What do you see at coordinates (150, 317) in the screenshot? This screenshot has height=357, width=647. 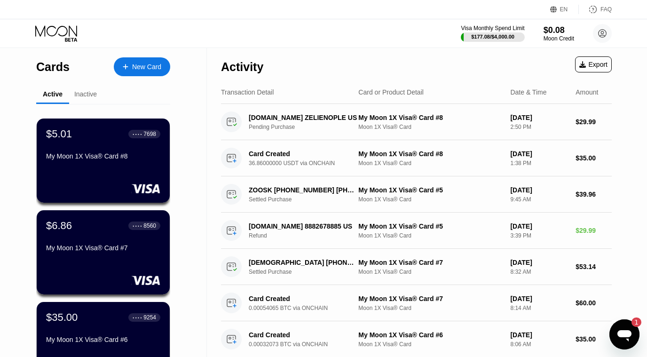 I see `div: 9254` at bounding box center [150, 317].